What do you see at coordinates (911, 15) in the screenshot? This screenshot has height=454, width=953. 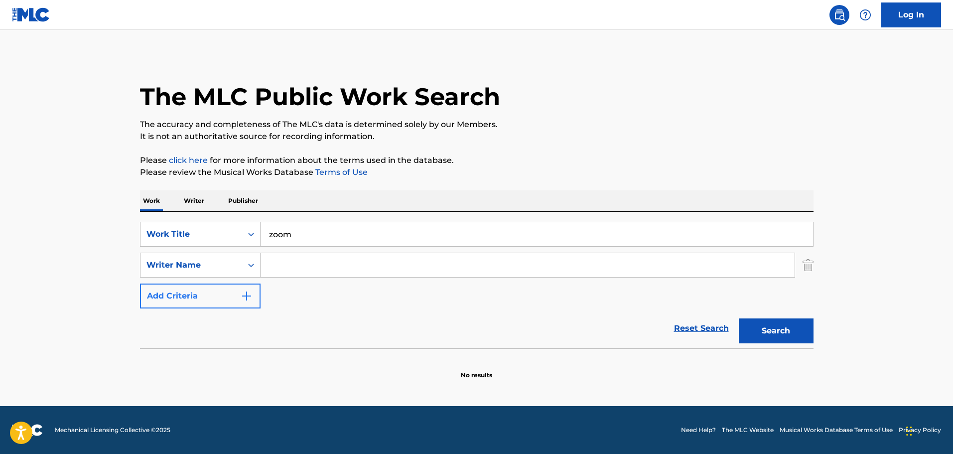 I see `a: Log In` at bounding box center [911, 15].